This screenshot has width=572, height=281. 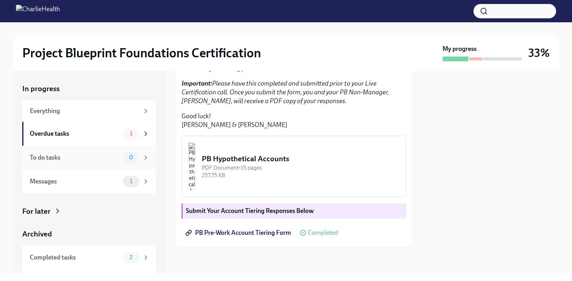 What do you see at coordinates (89, 111) in the screenshot?
I see `a: Everything` at bounding box center [89, 111].